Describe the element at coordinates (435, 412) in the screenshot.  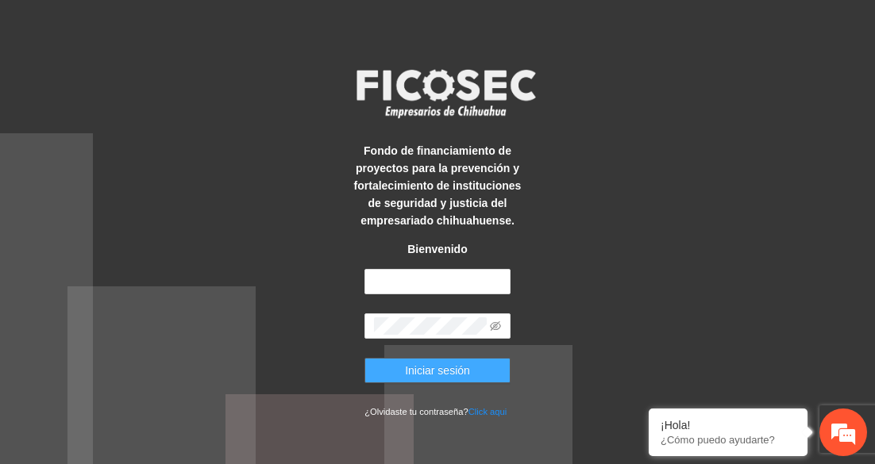
I see `small: ¿Olvidaste tu contraseña?` at that location.